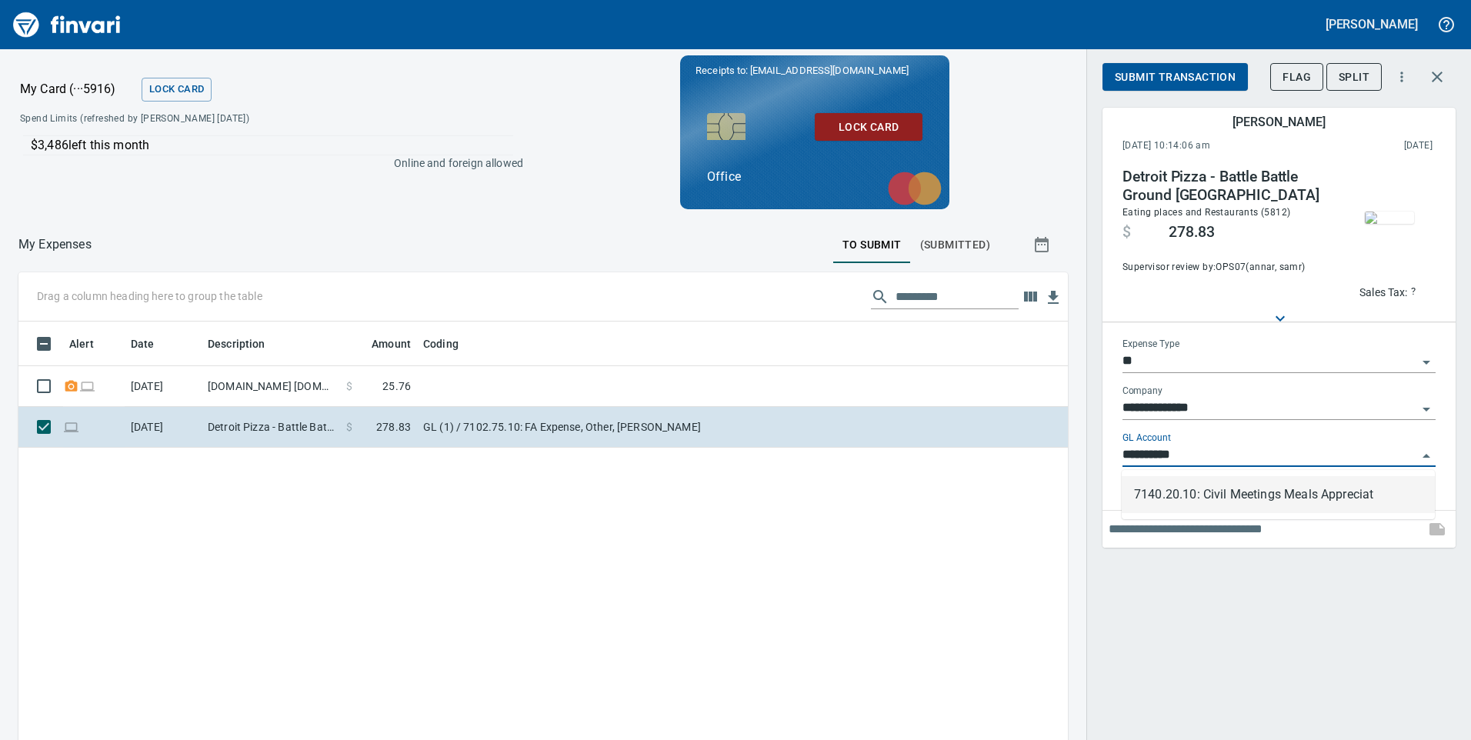 This screenshot has height=740, width=1471. Describe the element at coordinates (71, 385) in the screenshot. I see `span: Receipt Required` at that location.